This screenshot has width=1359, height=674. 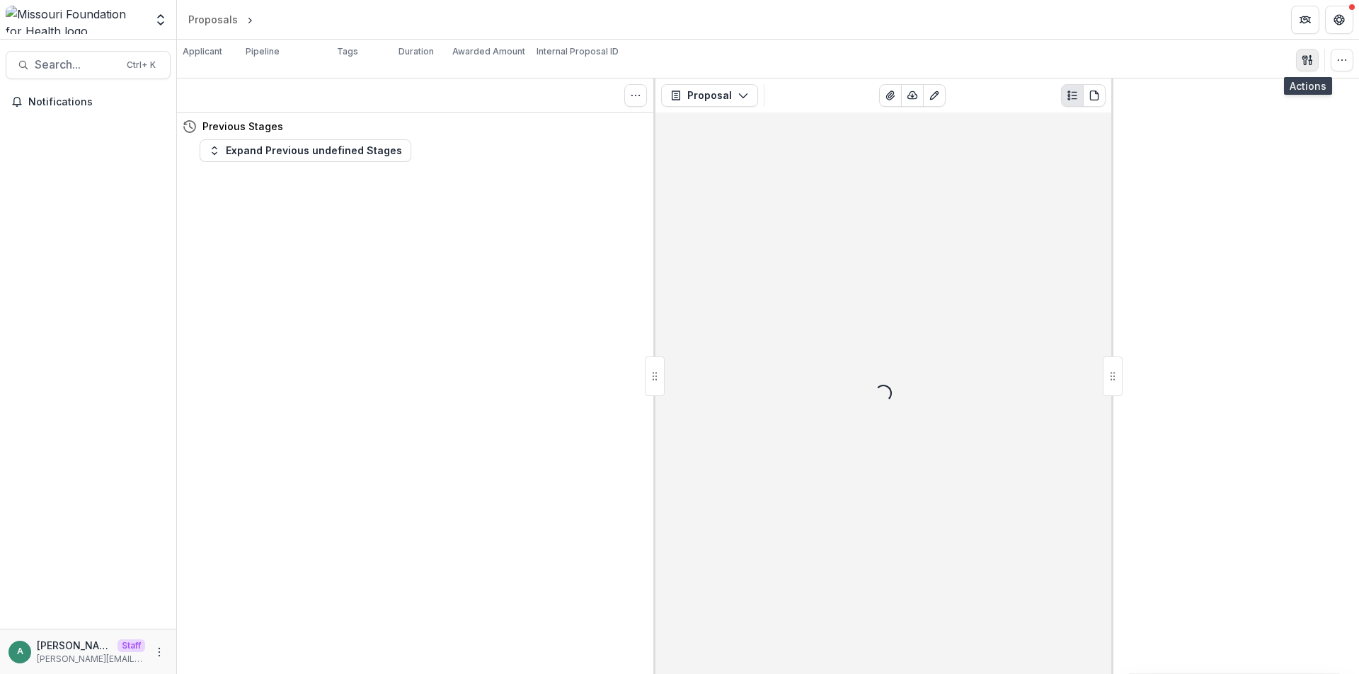 What do you see at coordinates (709, 96) in the screenshot?
I see `button: Proposal` at bounding box center [709, 96].